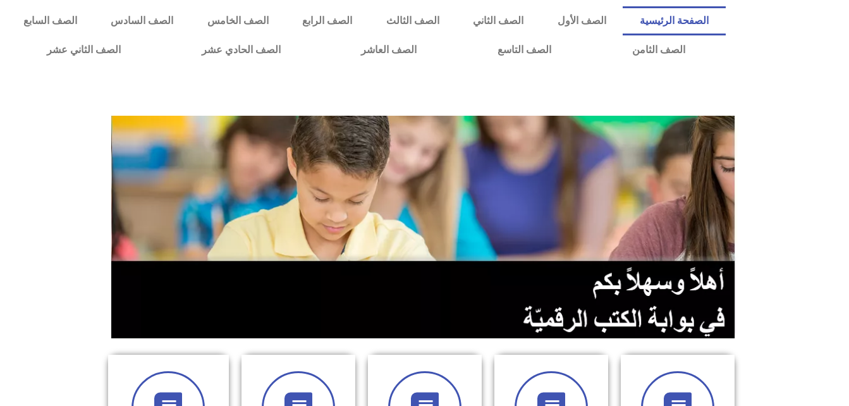  What do you see at coordinates (327, 21) in the screenshot?
I see `a: الصف الرابع` at bounding box center [327, 21].